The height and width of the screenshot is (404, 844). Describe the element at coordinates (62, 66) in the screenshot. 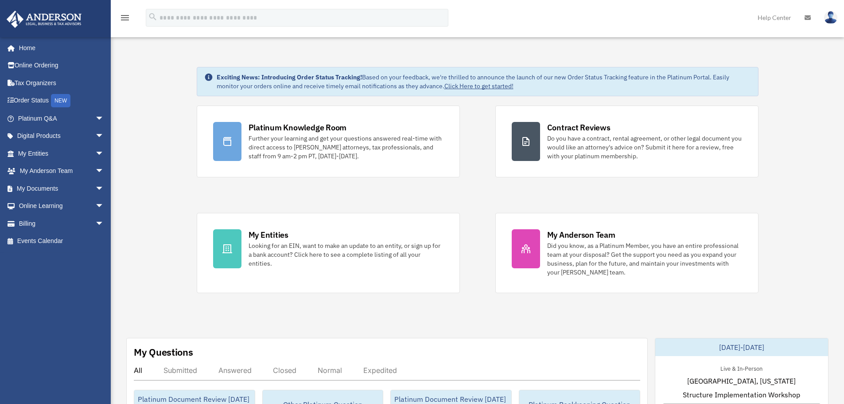

I see `a: Online Ordering` at that location.